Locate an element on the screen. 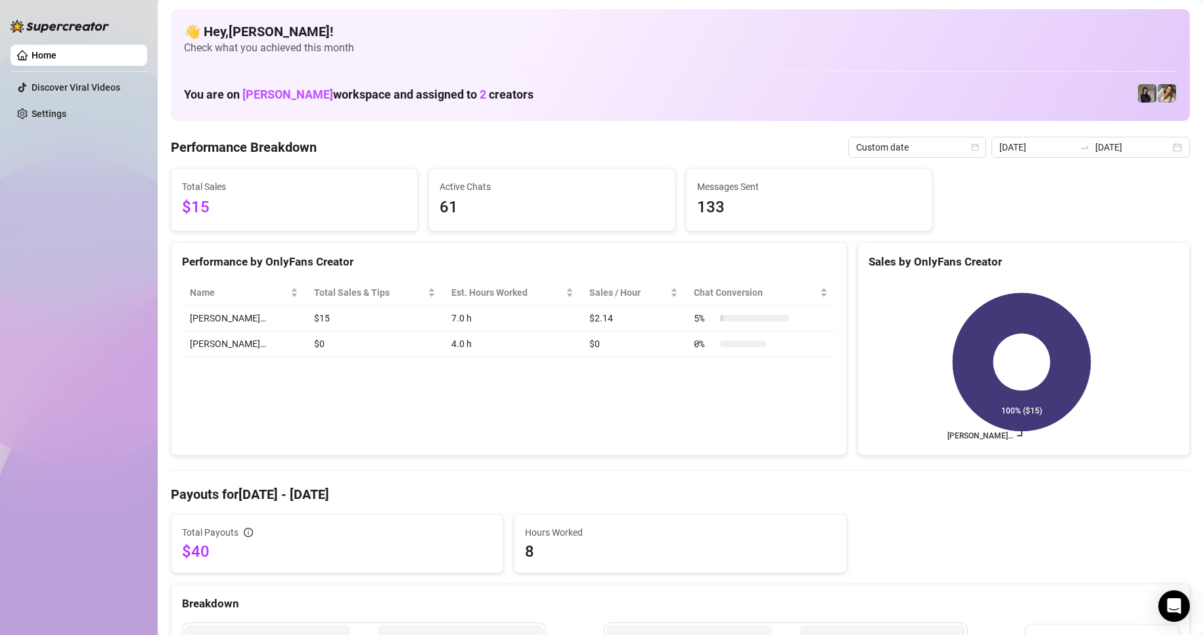  img: logo-BBDzfeDw.svg is located at coordinates (60, 26).